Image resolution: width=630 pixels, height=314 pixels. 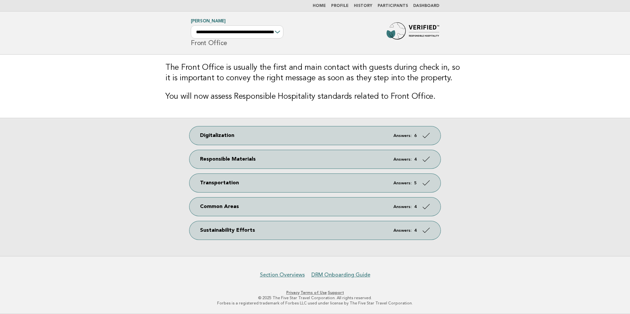 What do you see at coordinates (416, 183) in the screenshot?
I see `strong: 5` at bounding box center [416, 183].